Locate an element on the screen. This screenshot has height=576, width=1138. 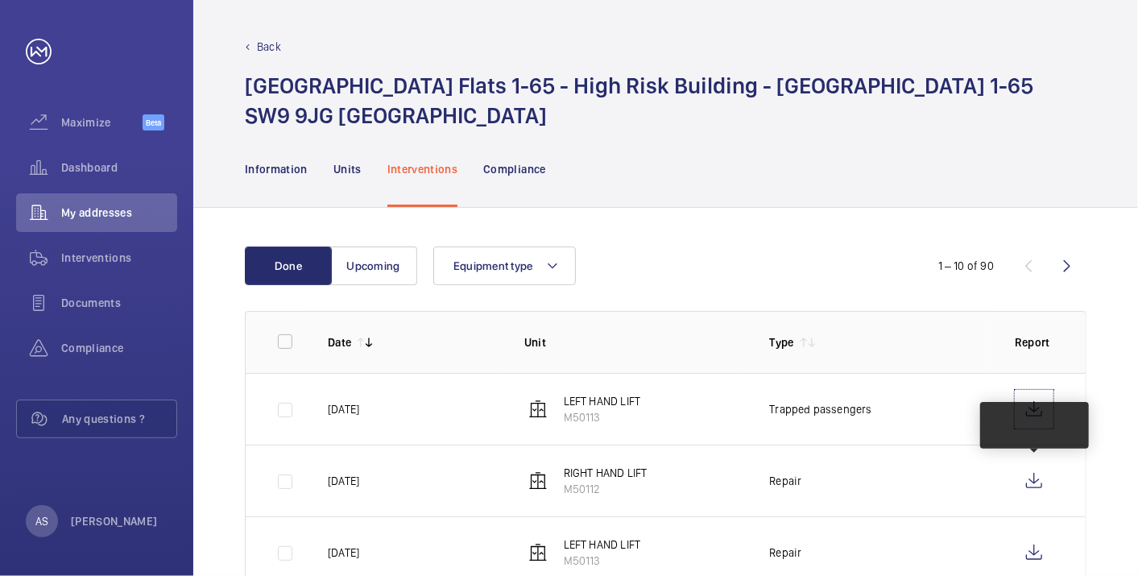
p: Units is located at coordinates (347, 169).